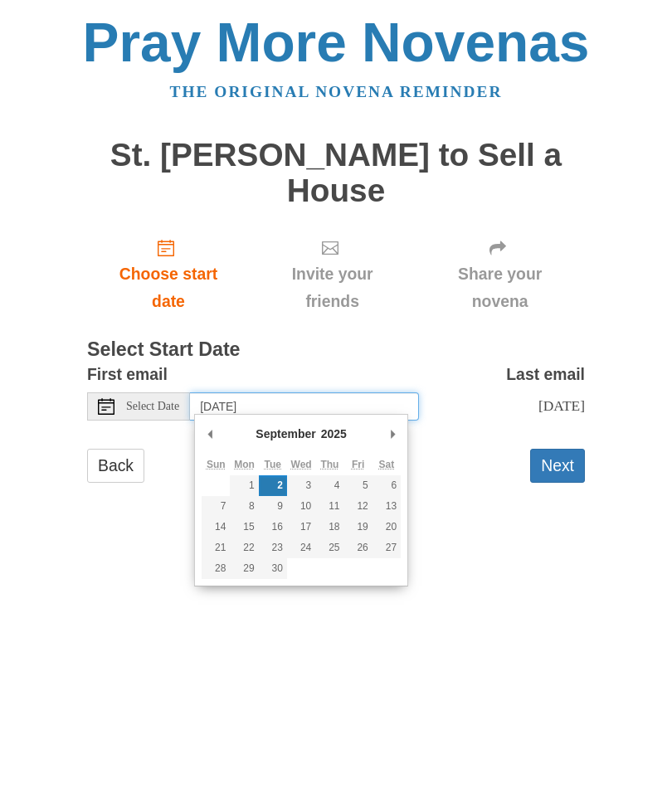 The height and width of the screenshot is (793, 672). What do you see at coordinates (336, 42) in the screenshot?
I see `a: Pray More Novenas` at bounding box center [336, 42].